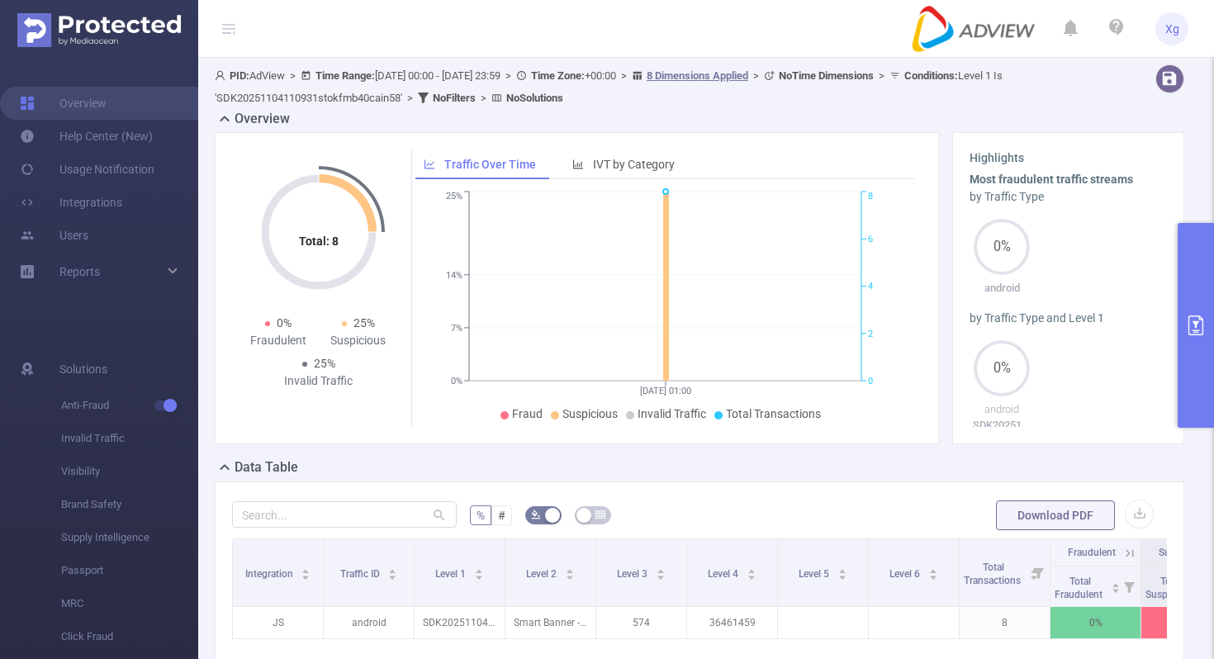 The image size is (1214, 659). I want to click on tspan: 14%, so click(454, 275).